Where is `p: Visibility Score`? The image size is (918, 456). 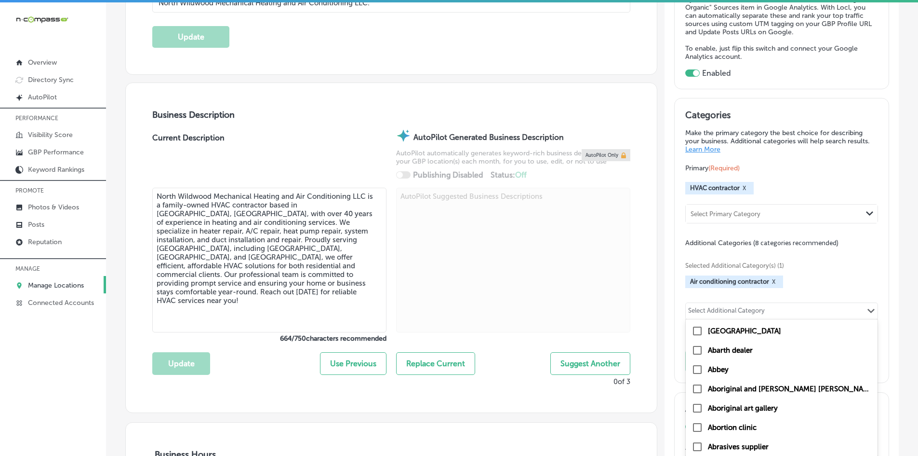 p: Visibility Score is located at coordinates (50, 135).